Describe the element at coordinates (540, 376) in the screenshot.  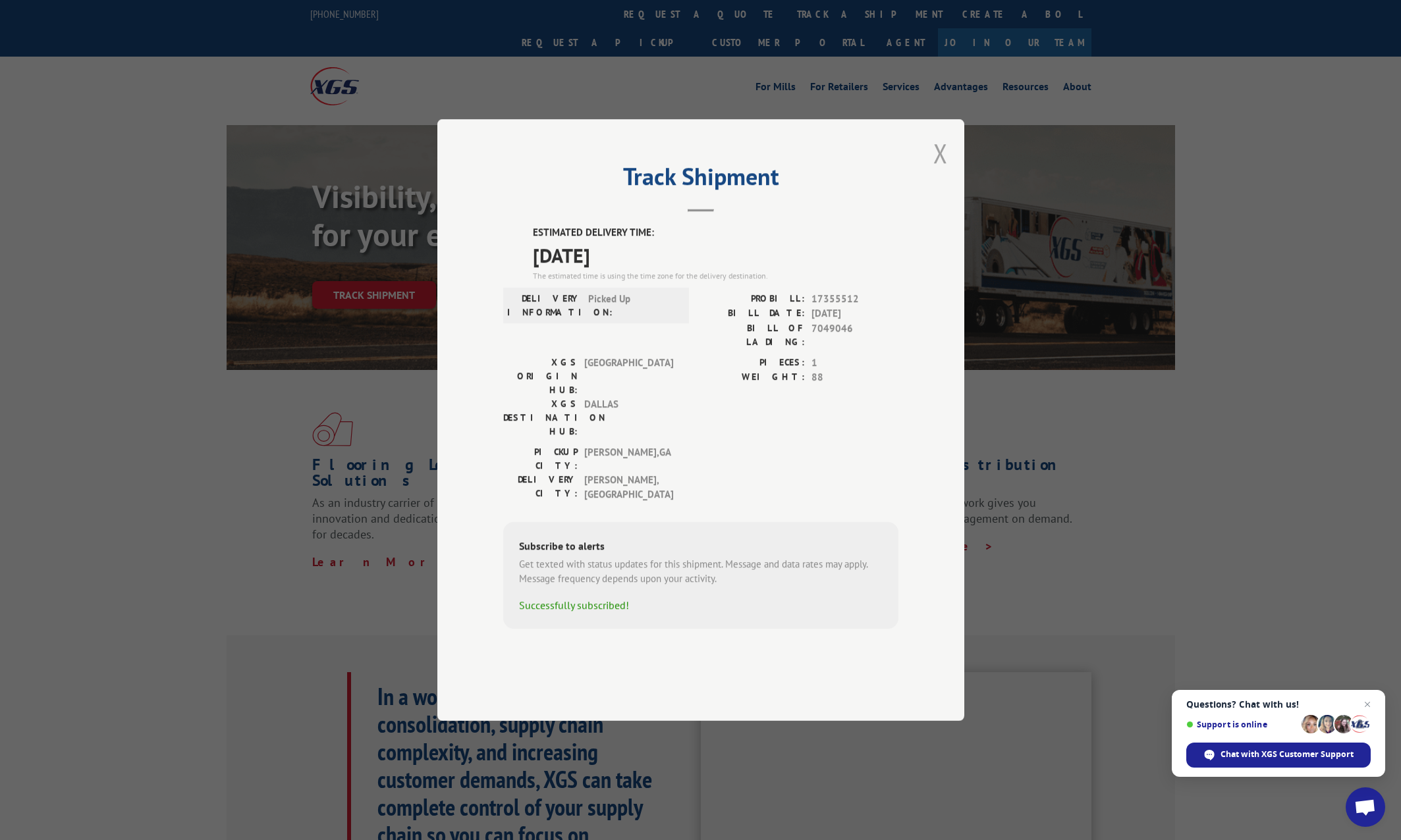
I see `label: XGS ORIGIN HUB:` at that location.